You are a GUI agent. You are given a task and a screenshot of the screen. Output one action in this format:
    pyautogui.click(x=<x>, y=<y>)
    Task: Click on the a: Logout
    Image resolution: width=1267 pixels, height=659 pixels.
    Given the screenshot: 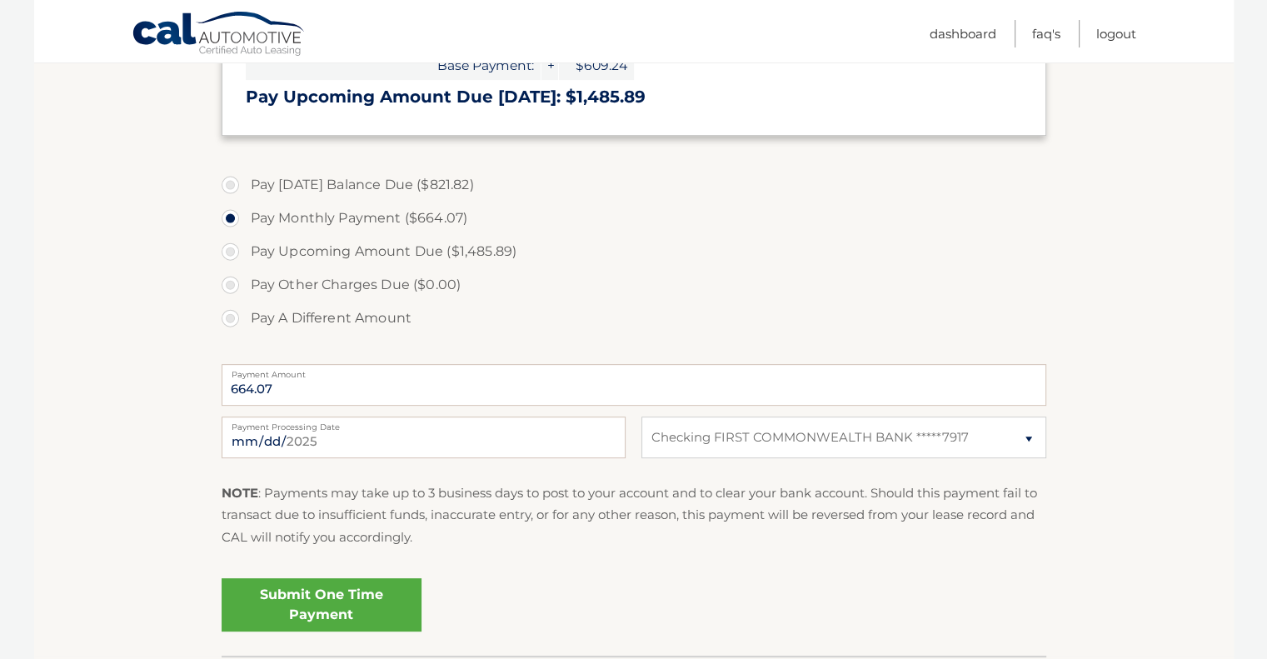 What is the action you would take?
    pyautogui.click(x=1116, y=33)
    